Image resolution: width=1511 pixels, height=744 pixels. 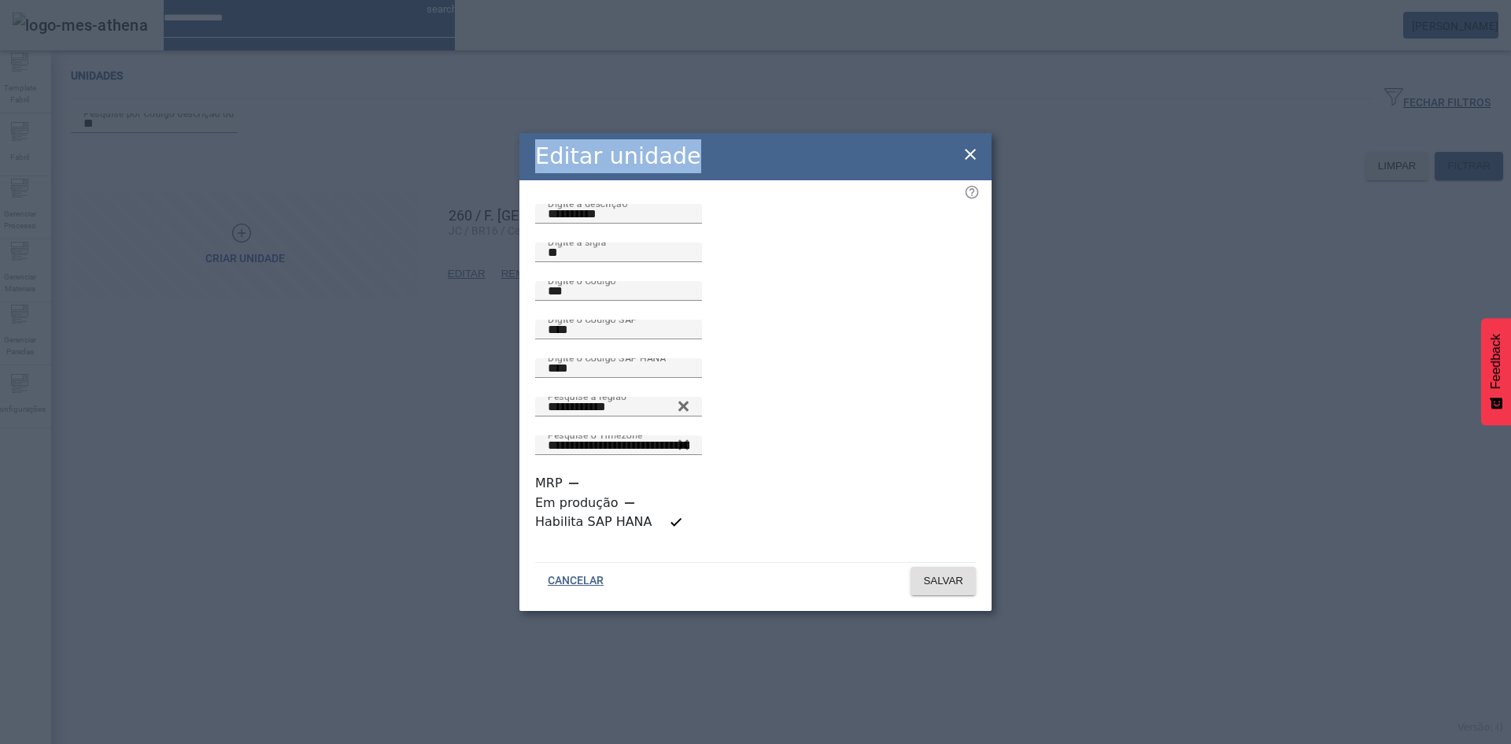 What do you see at coordinates (577, 242) in the screenshot?
I see `mat-label: Digite a sigla` at bounding box center [577, 242].